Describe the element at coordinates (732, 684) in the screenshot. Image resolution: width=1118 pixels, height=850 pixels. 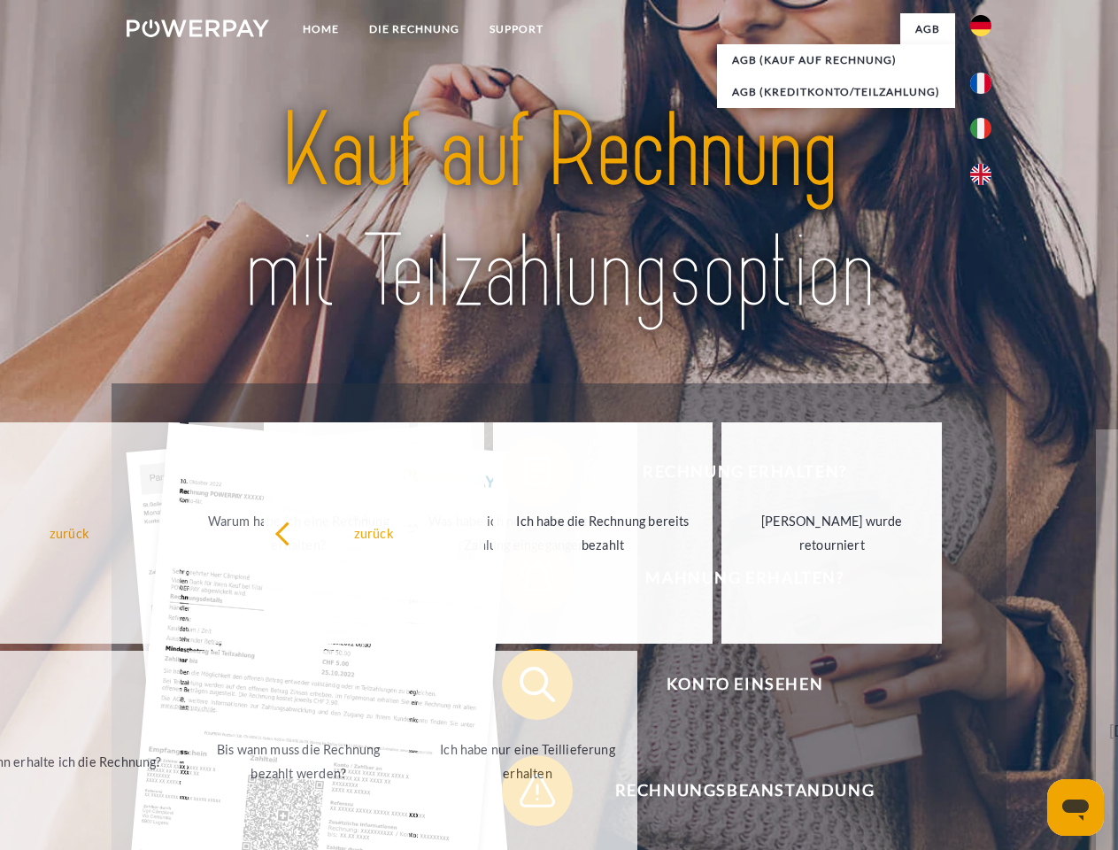
I see `a: Konto einsehen` at that location.